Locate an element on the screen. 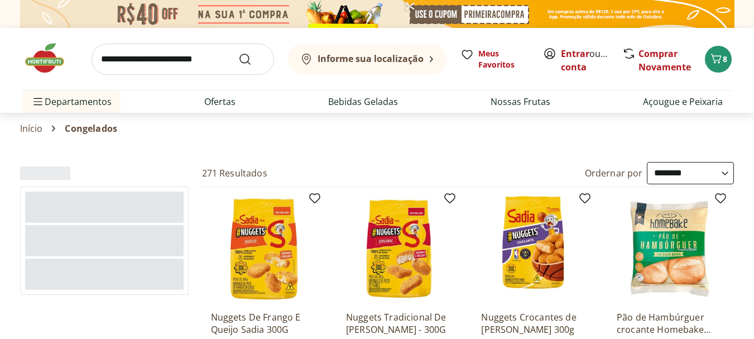  a: Meus Favoritos is located at coordinates (495, 59).